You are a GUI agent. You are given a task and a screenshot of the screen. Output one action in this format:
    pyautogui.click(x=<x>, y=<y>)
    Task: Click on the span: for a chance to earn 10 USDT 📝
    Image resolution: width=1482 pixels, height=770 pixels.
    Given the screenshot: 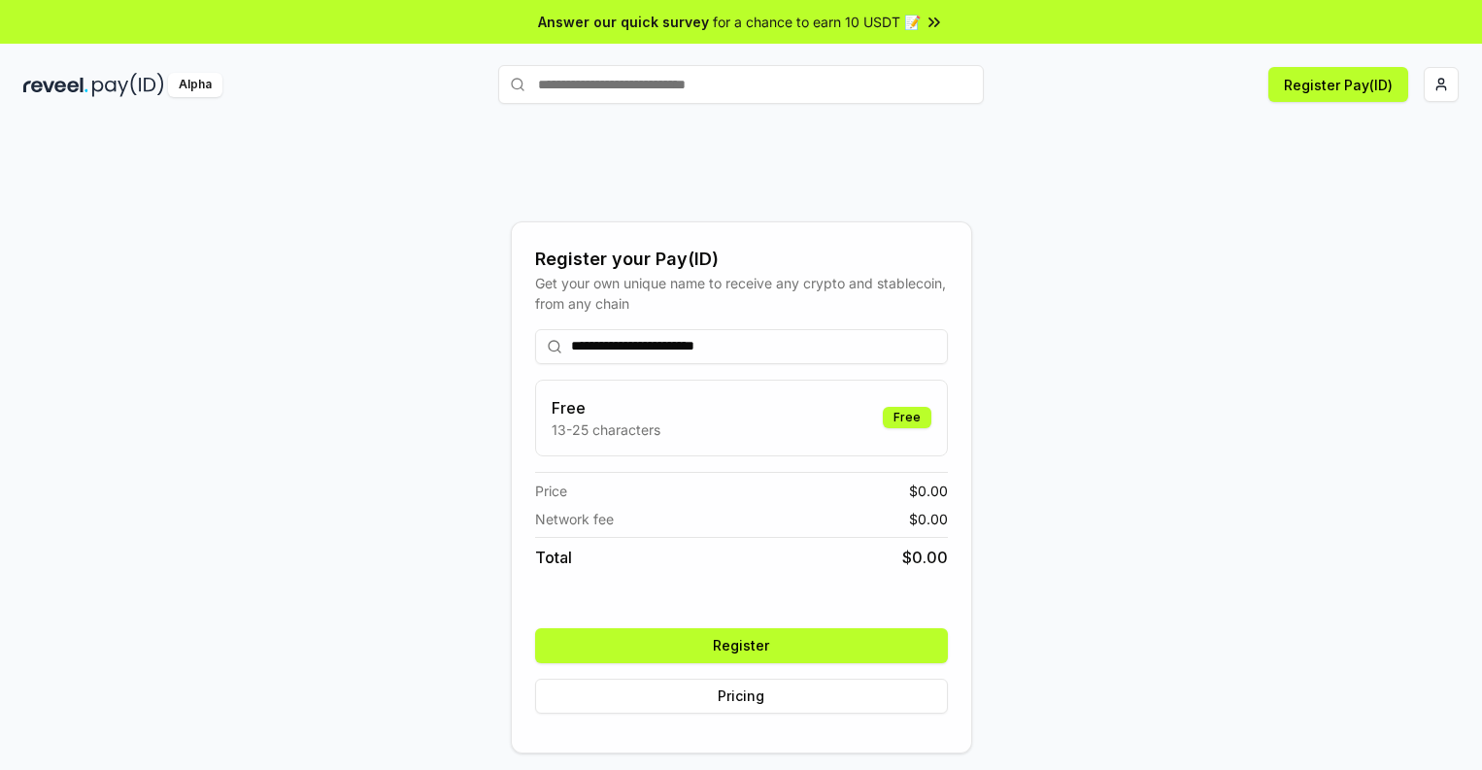 What is the action you would take?
    pyautogui.click(x=817, y=21)
    